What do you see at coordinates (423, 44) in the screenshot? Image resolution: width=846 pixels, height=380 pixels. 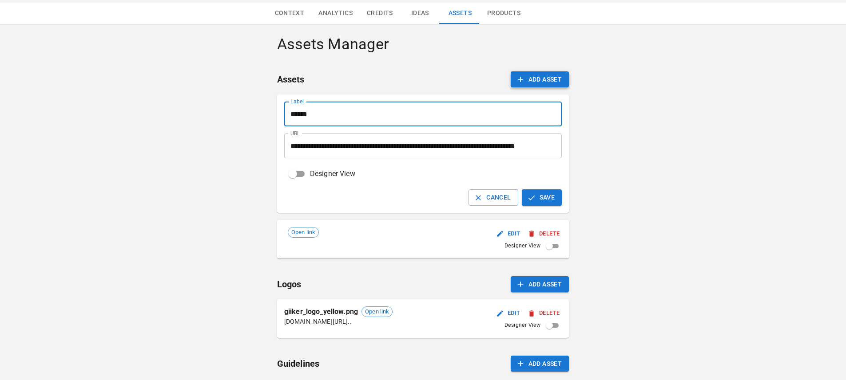 I see `h4: Assets Manager` at bounding box center [423, 44].